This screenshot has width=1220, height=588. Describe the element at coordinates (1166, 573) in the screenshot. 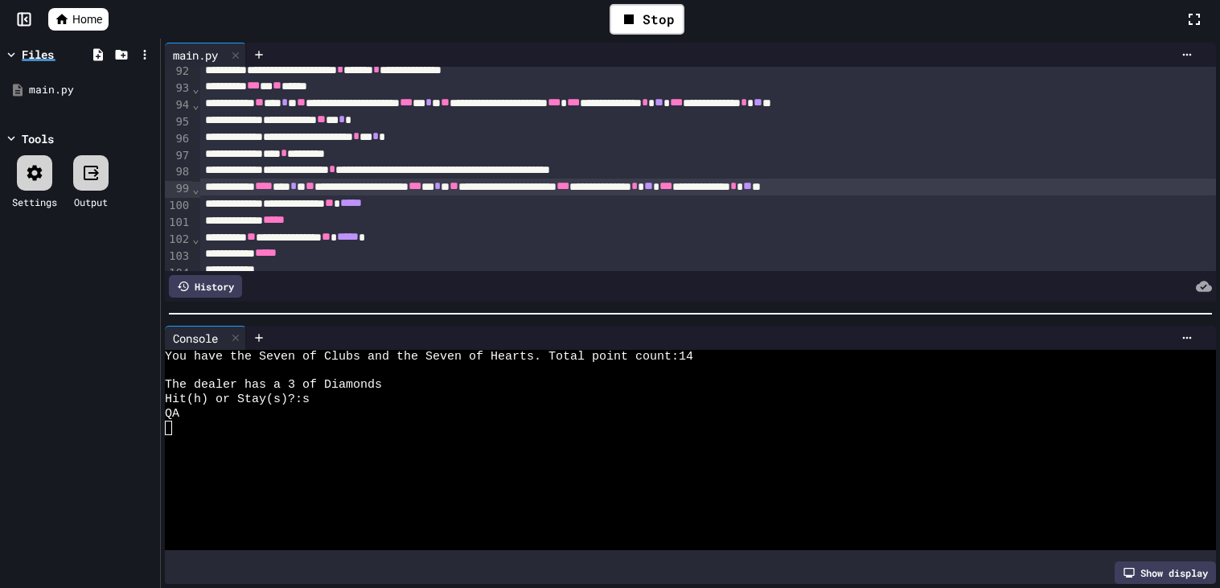

I see `div: Show display` at that location.